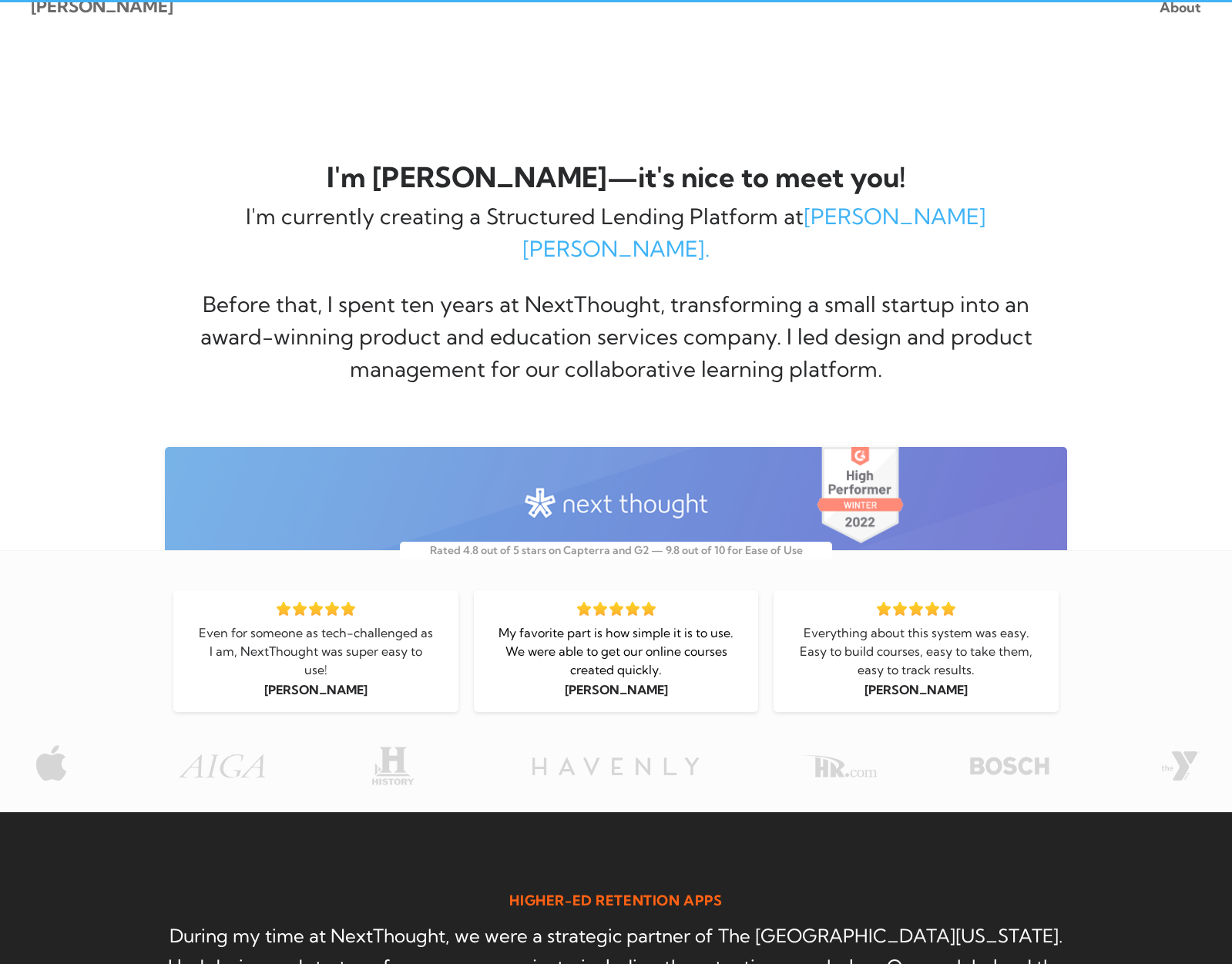 The height and width of the screenshot is (964, 1232). I want to click on img: hv-logo@2x-1, so click(616, 766).